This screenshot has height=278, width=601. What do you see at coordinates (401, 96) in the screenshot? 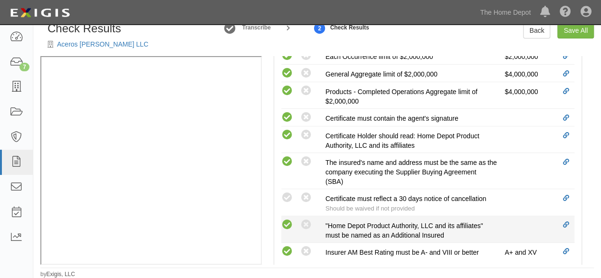
I see `span: Products - Completed Operations Aggregate limit of $2,000,000` at bounding box center [401, 96].